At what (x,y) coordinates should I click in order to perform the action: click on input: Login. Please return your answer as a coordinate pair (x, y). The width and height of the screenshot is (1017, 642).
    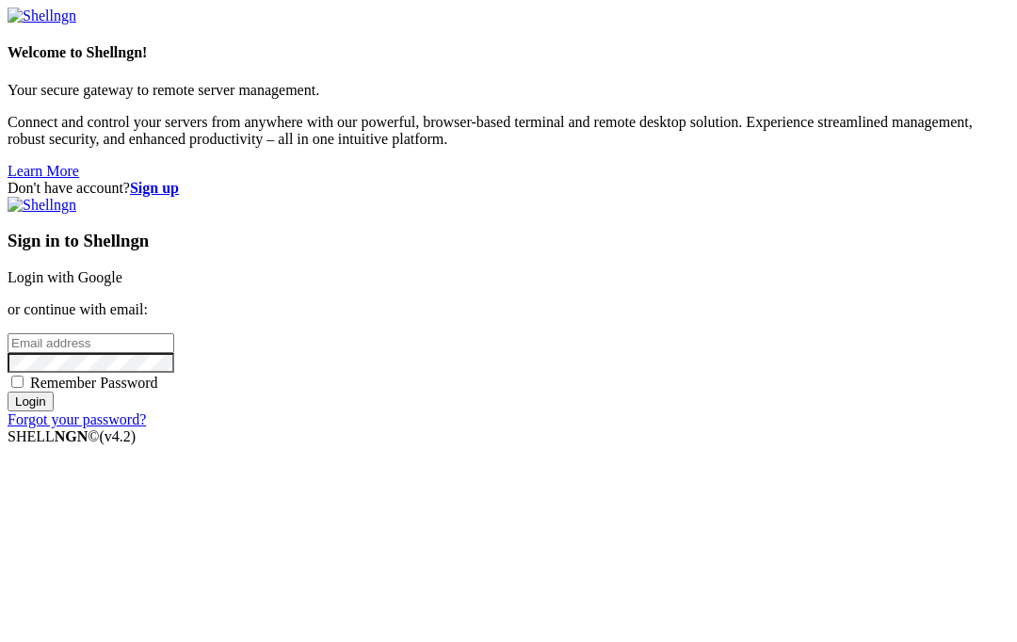
    Looking at the image, I should click on (30, 401).